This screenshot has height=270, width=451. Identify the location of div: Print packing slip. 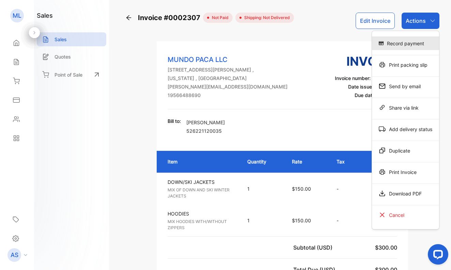
(406, 65).